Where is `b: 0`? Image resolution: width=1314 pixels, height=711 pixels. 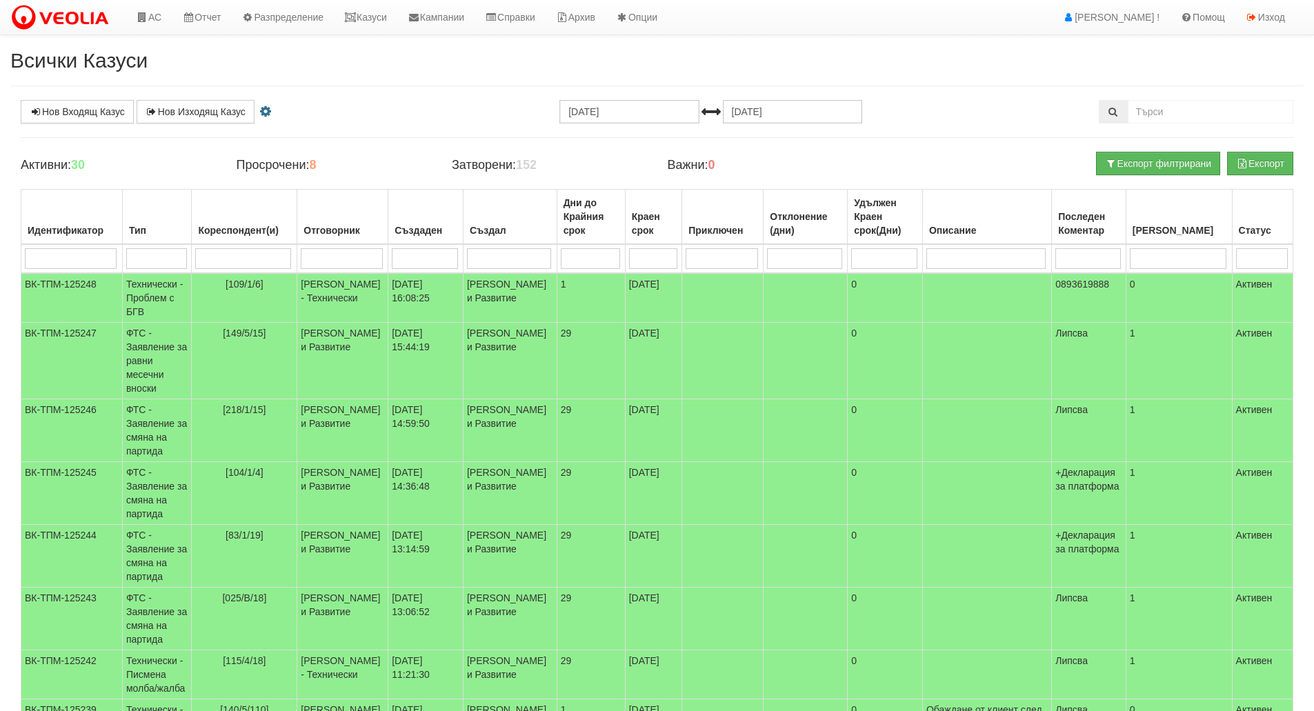 b: 0 is located at coordinates (712, 165).